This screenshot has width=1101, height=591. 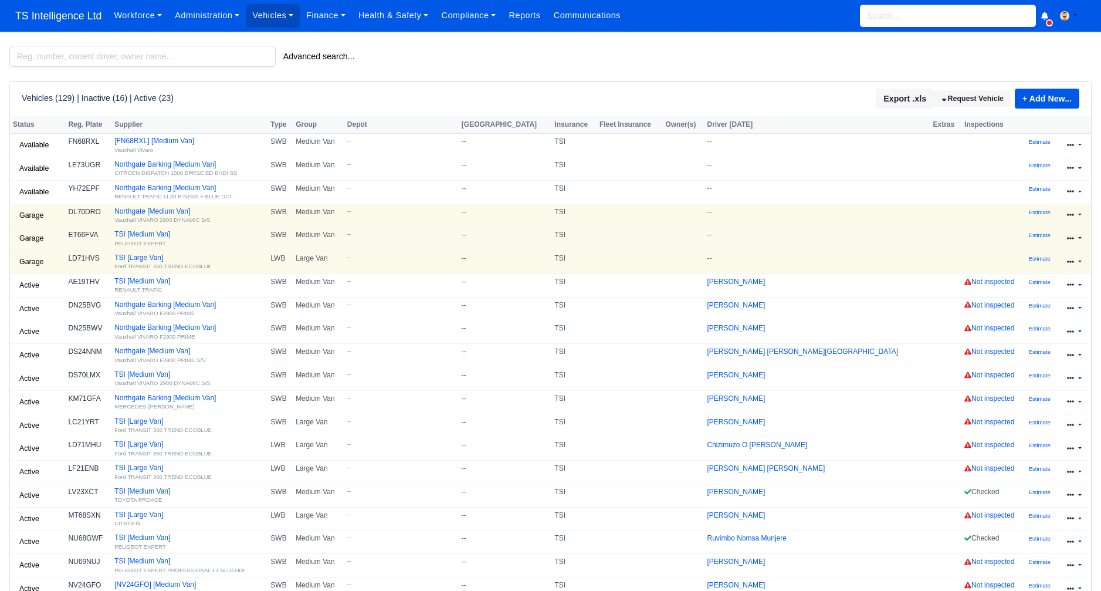 I want to click on span: TS Intelligence Ltd, so click(x=58, y=16).